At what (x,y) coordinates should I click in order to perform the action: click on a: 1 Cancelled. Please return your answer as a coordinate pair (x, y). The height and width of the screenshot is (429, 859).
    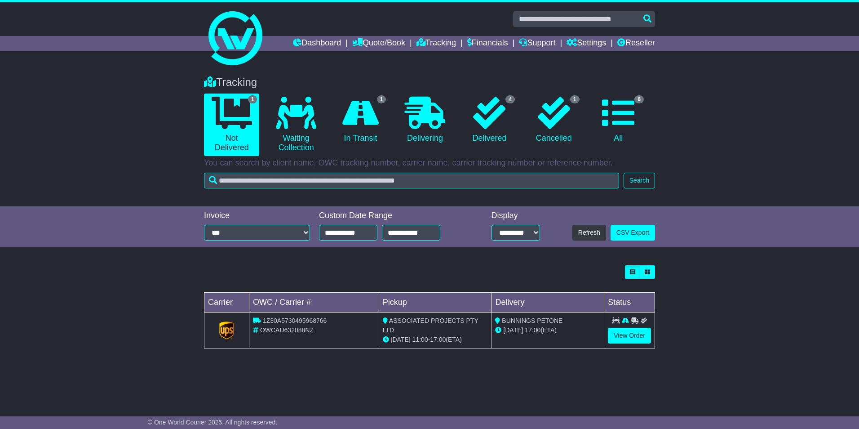
    Looking at the image, I should click on (553, 120).